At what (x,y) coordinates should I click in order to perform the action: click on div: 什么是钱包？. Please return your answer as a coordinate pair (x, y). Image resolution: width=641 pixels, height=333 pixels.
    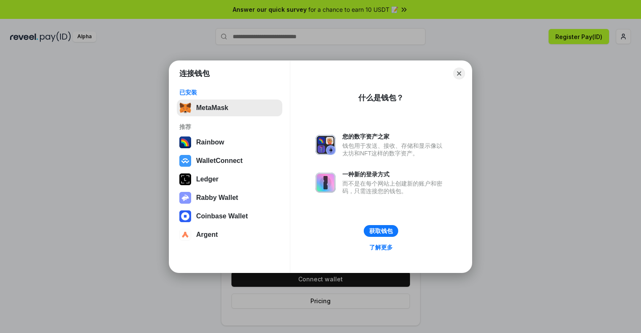
    Looking at the image, I should click on (381, 98).